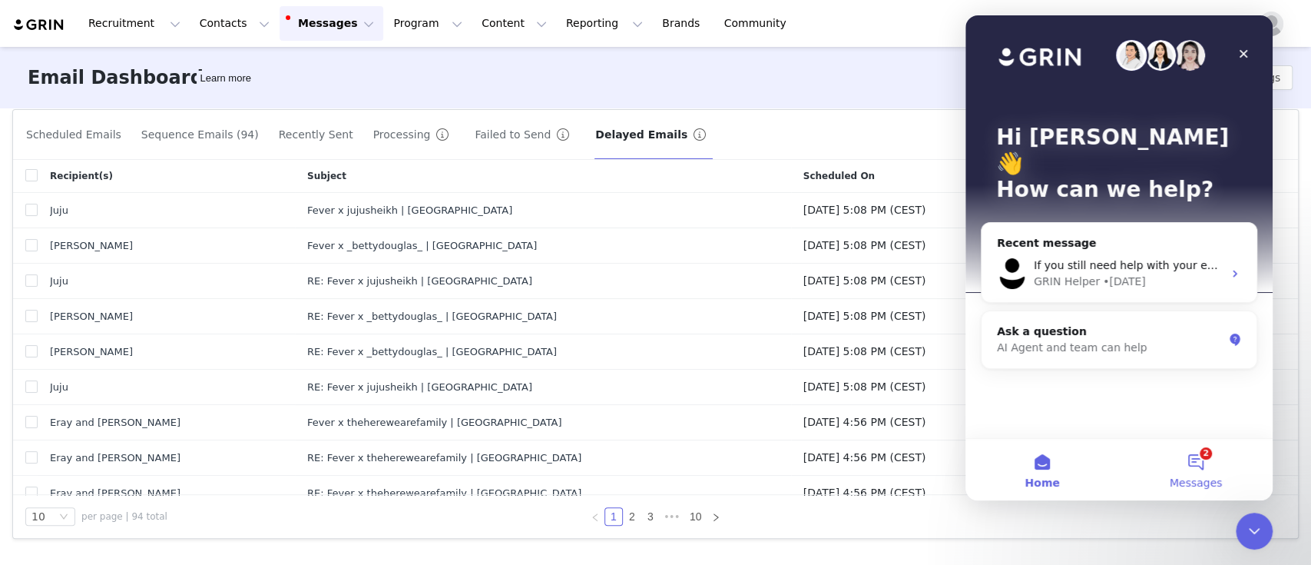  Describe the element at coordinates (144, 316) in the screenshot. I see `div: Ask a question` at that location.